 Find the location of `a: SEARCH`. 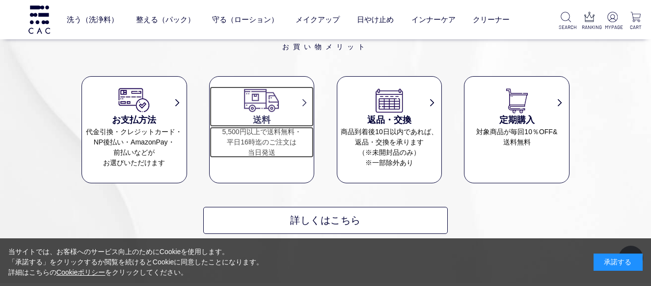

a: SEARCH is located at coordinates (566, 21).